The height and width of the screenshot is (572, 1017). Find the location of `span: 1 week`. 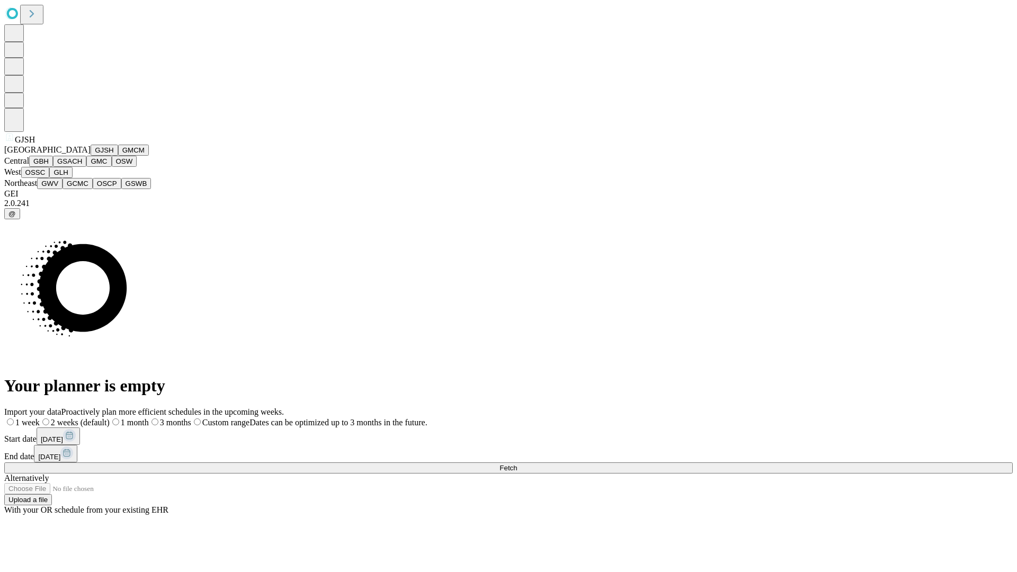

span: 1 week is located at coordinates (28, 422).